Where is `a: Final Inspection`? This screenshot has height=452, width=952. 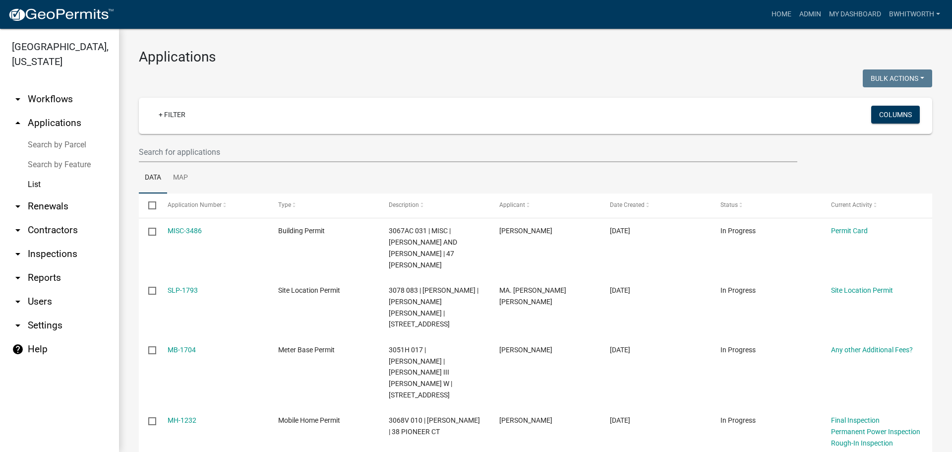 a: Final Inspection is located at coordinates (855, 420).